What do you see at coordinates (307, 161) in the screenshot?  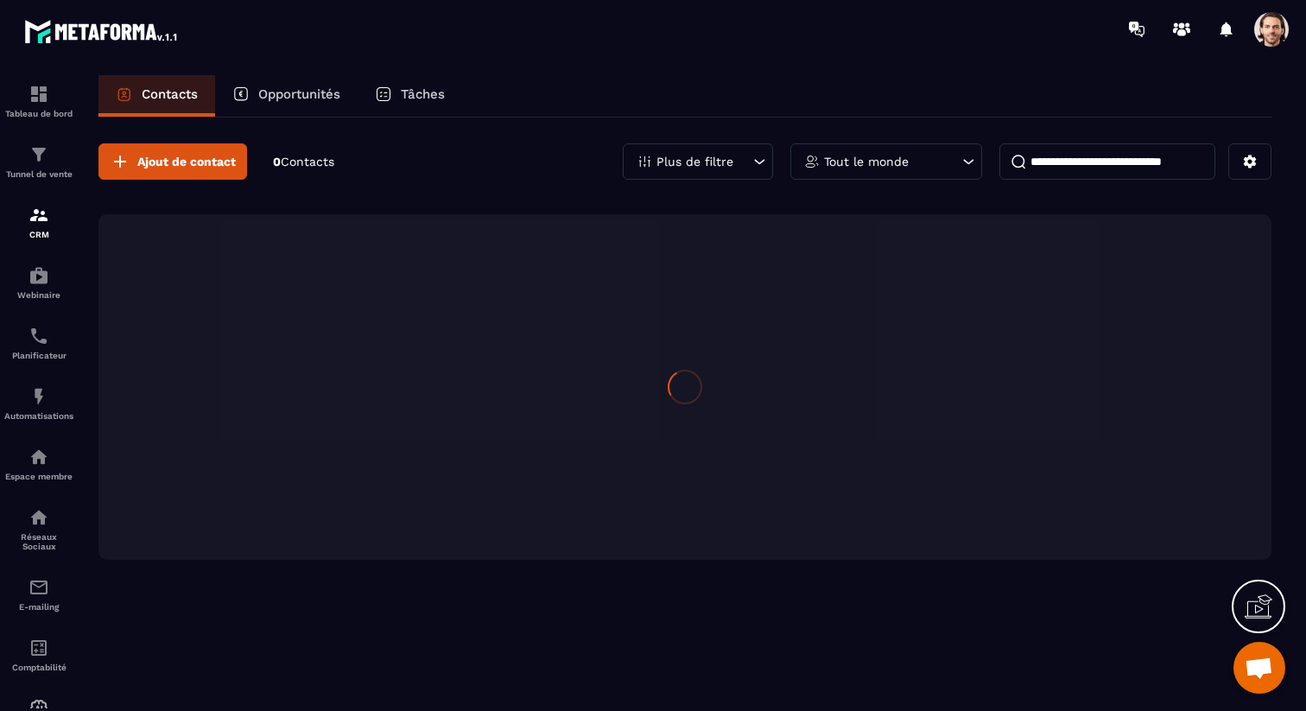 I see `span: Contacts` at bounding box center [307, 161].